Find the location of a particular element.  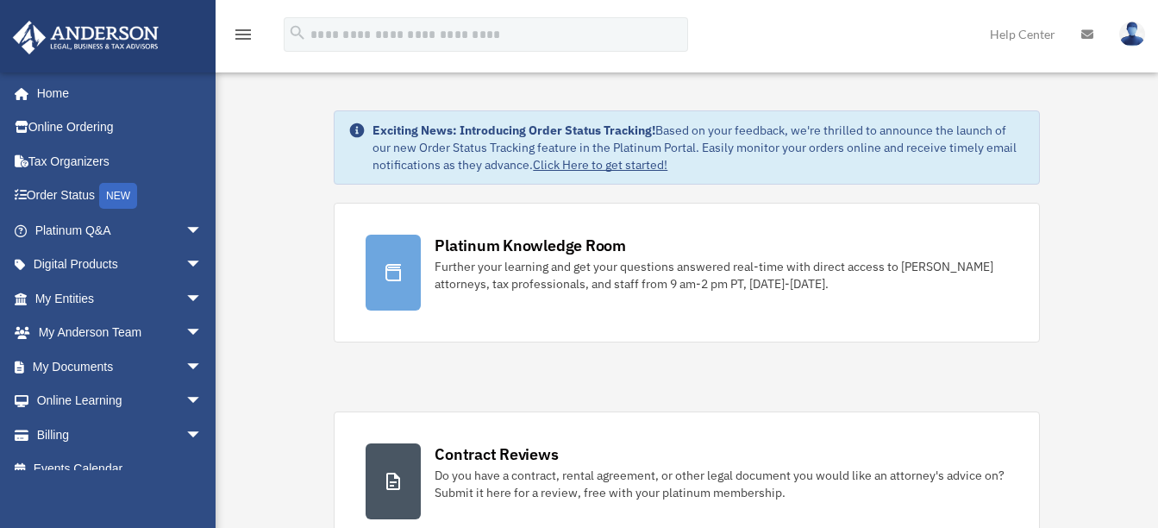

img: User Pic is located at coordinates (1132, 34).